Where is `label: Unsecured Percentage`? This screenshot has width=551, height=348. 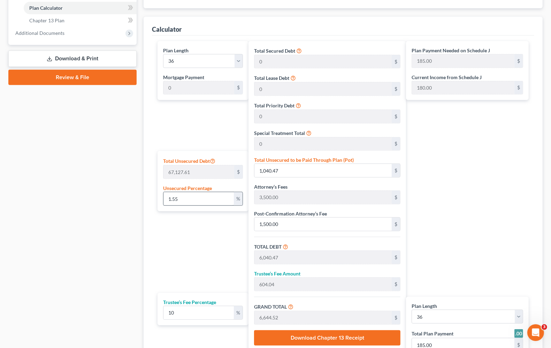 label: Unsecured Percentage is located at coordinates (187, 188).